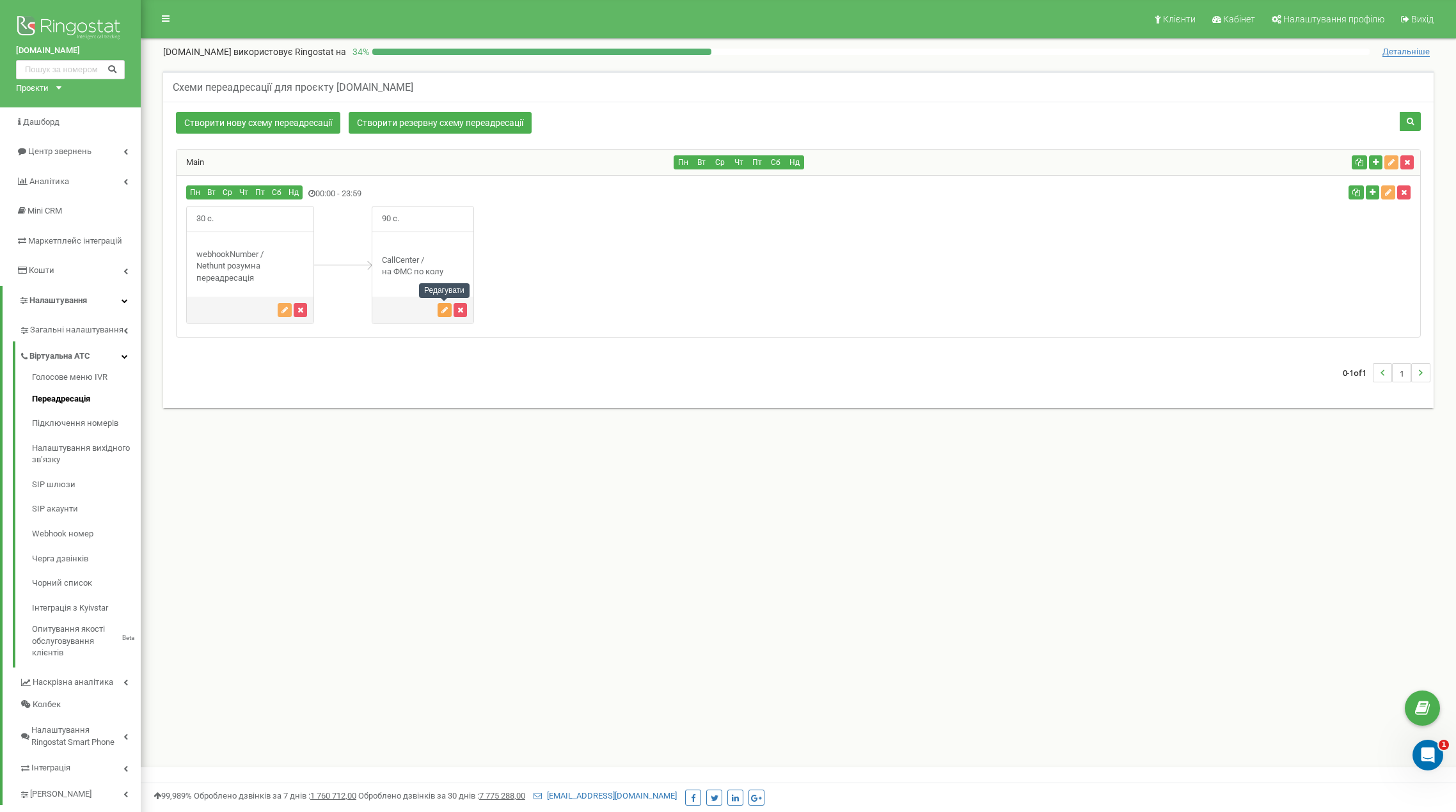 Image resolution: width=1456 pixels, height=812 pixels. I want to click on img: Ringostat logo, so click(71, 29).